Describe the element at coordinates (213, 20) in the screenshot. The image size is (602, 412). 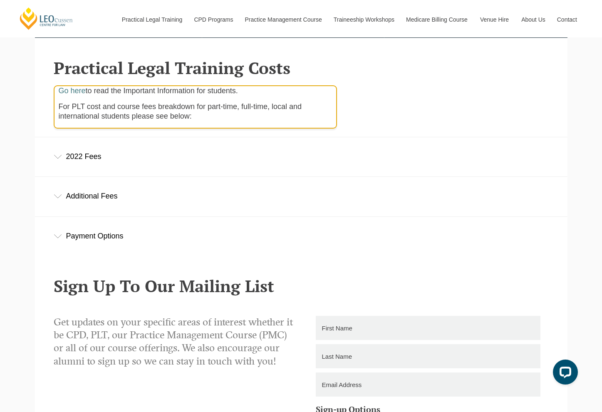
I see `a: CPD Programs` at that location.